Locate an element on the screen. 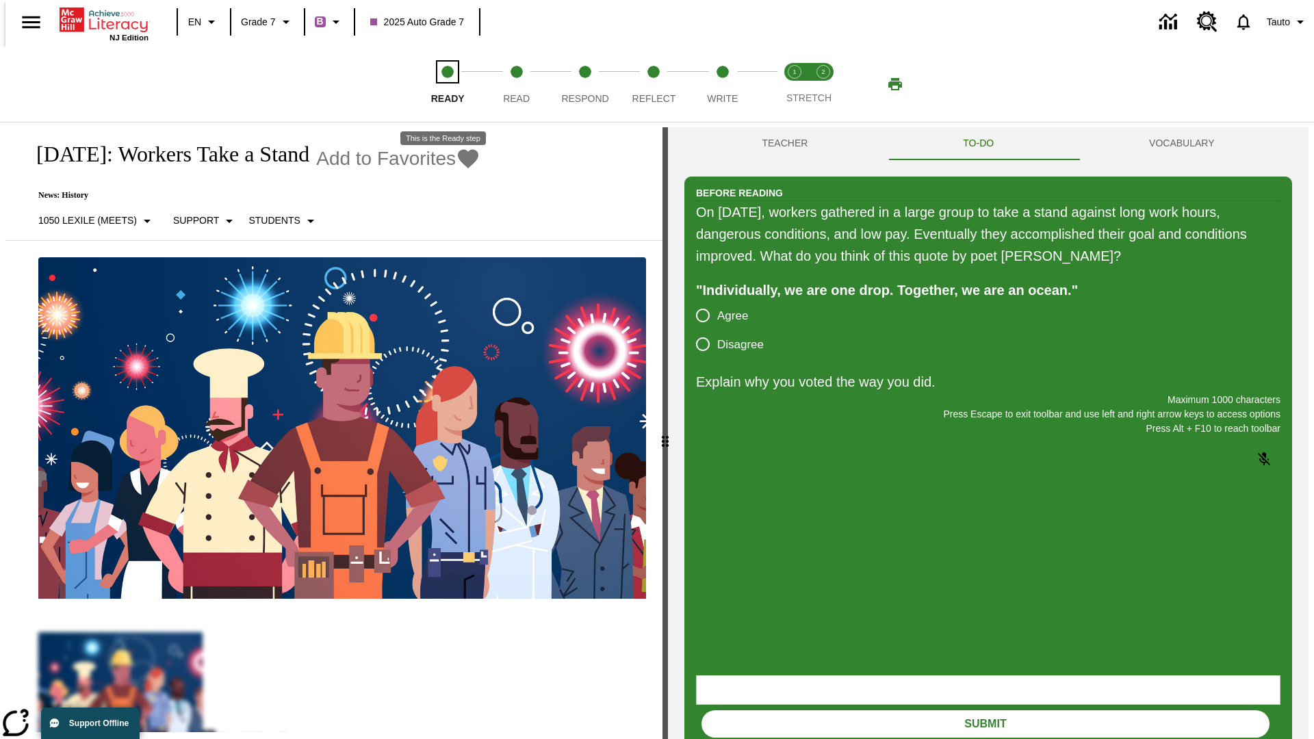  span: Ready is located at coordinates (447, 99).